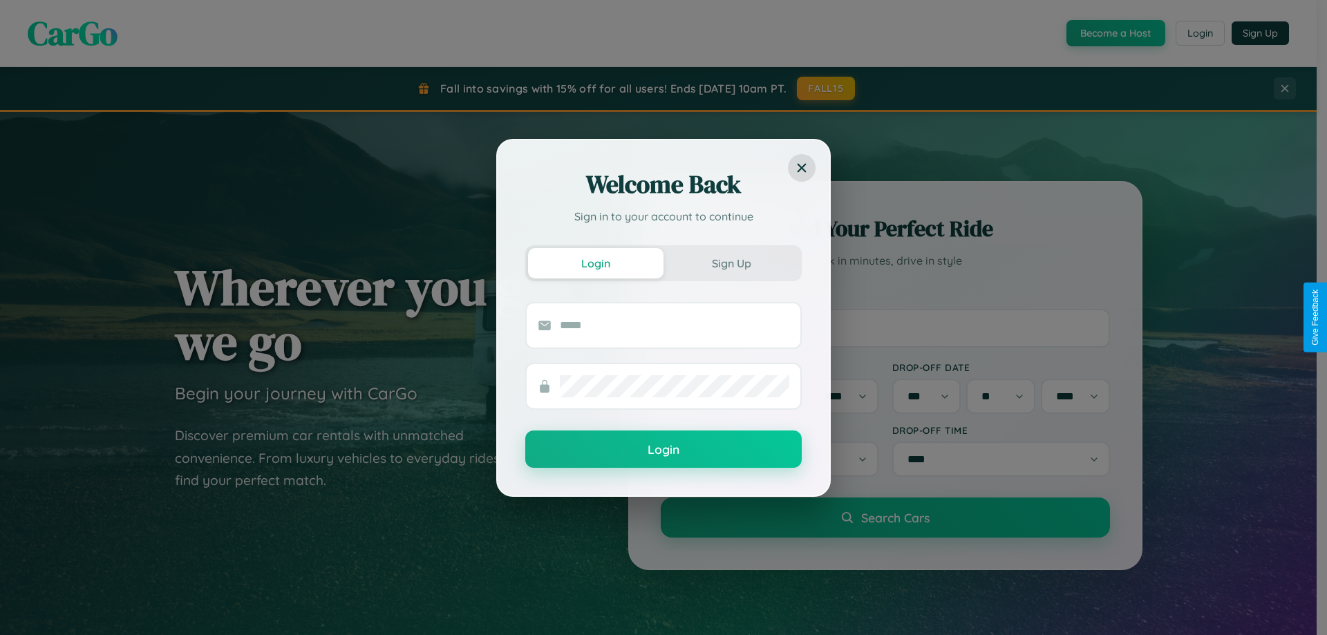  Describe the element at coordinates (1315, 317) in the screenshot. I see `div: Give Feedback` at that location.